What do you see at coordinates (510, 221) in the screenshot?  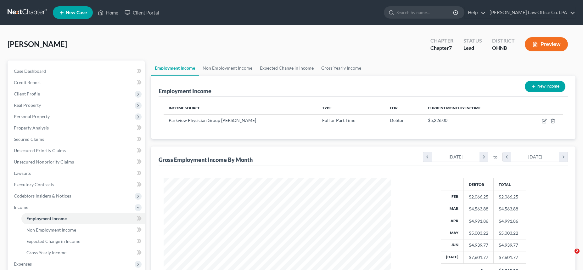 I see `td: $4,991.86` at bounding box center [510, 221].